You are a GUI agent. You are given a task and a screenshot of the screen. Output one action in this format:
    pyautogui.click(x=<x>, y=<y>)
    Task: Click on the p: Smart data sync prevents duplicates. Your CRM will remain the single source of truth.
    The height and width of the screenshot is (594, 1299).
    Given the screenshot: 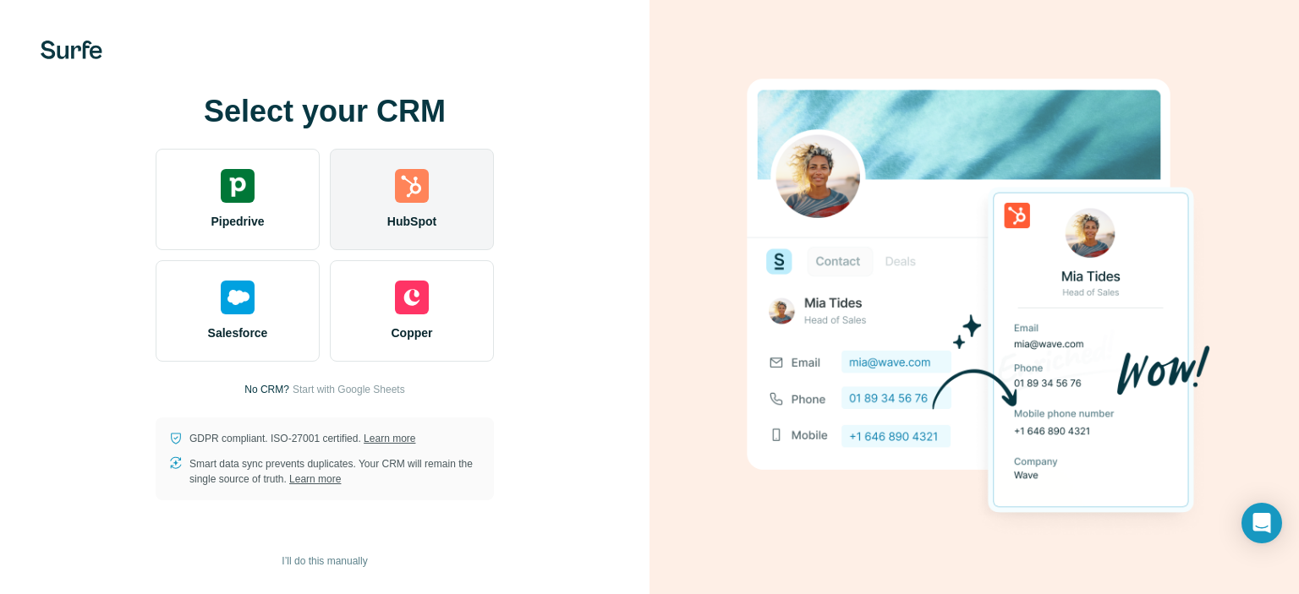 What is the action you would take?
    pyautogui.click(x=335, y=472)
    